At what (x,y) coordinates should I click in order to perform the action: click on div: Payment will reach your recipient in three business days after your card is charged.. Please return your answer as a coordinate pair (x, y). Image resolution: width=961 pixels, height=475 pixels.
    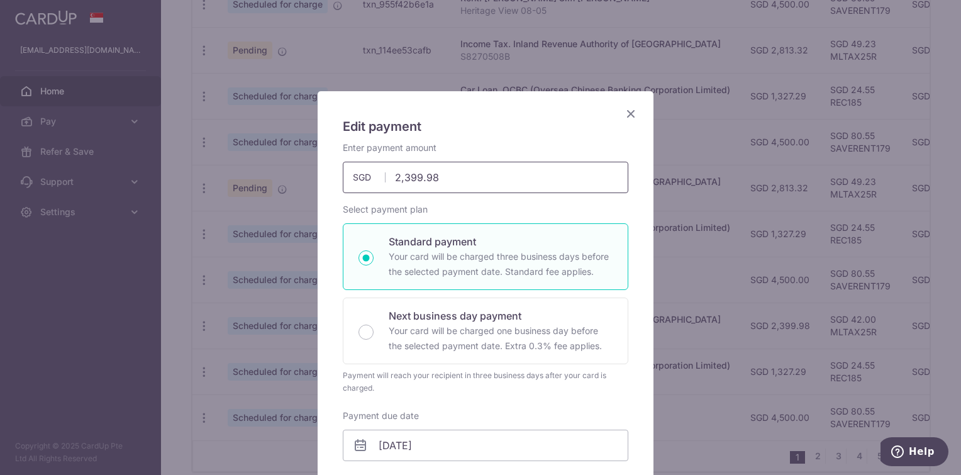
    Looking at the image, I should click on (485, 382).